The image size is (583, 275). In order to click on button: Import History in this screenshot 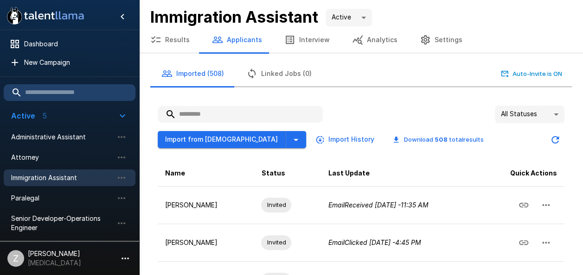, I will do `click(345, 140)`.